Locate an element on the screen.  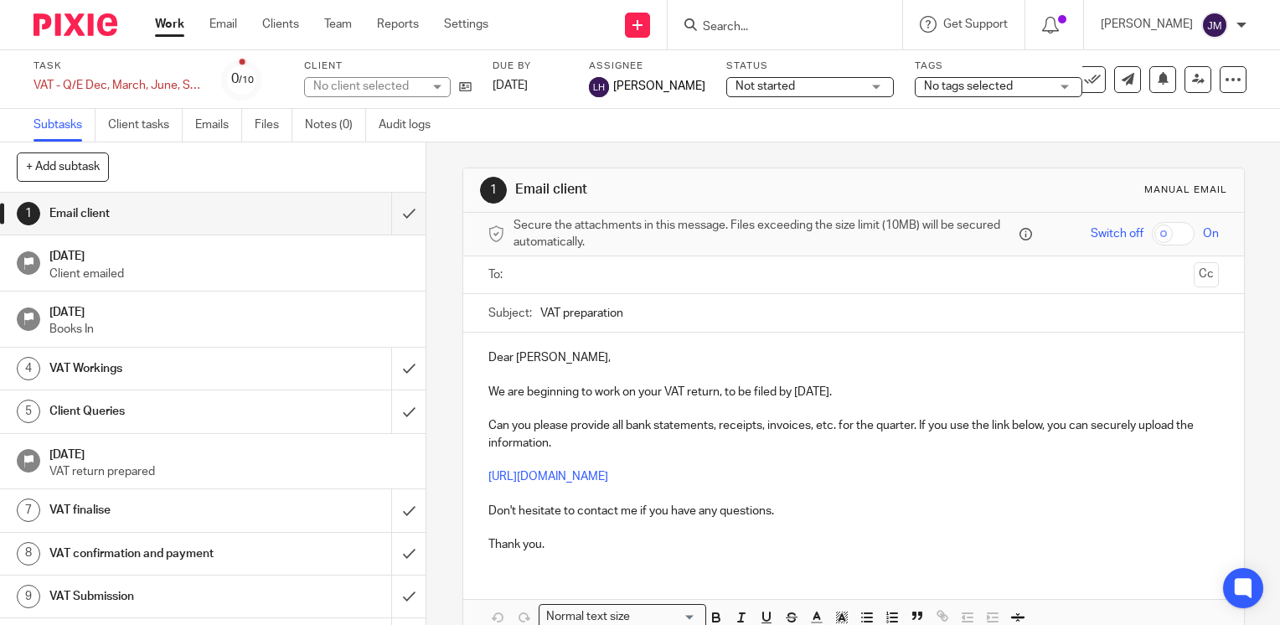
p: Thank you. is located at coordinates (854, 544).